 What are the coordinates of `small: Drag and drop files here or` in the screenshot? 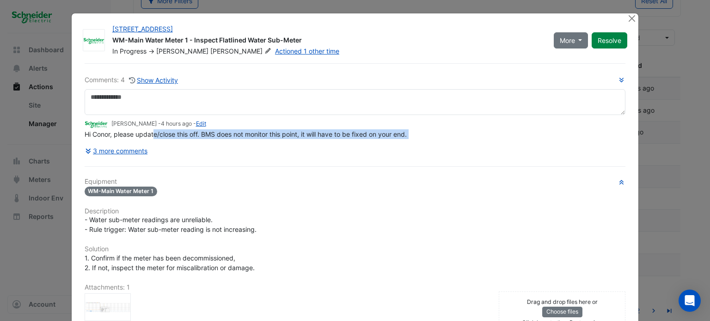 It's located at (562, 302).